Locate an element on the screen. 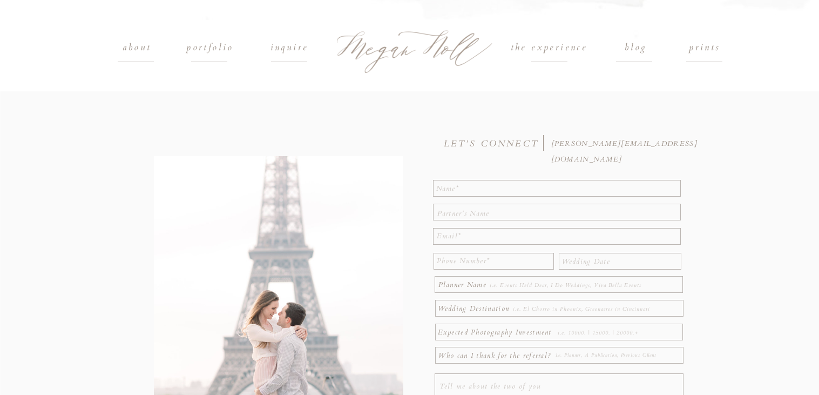 The image size is (819, 395). p: Who can I thank for the referral? is located at coordinates (497, 354).